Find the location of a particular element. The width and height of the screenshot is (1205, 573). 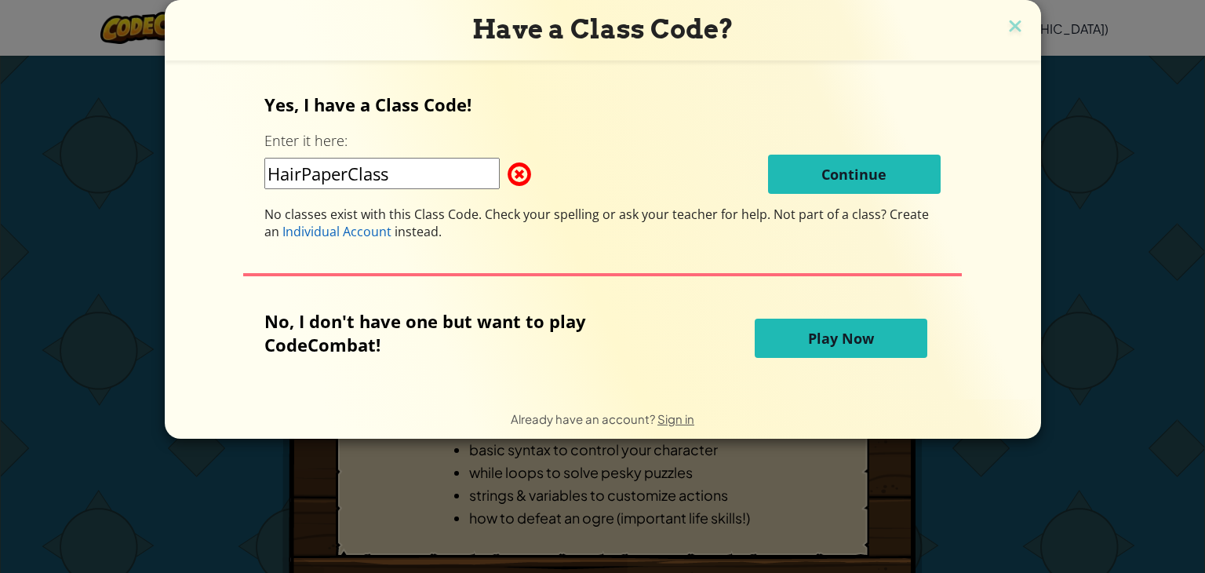

span: No classes exist with this Class Code. Check your spelling or ask your teacher for help. is located at coordinates (519, 214).